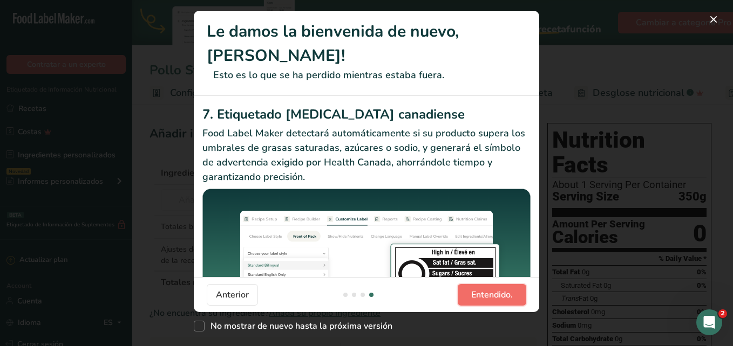  Describe the element at coordinates (232, 295) in the screenshot. I see `button: Anterior` at that location.